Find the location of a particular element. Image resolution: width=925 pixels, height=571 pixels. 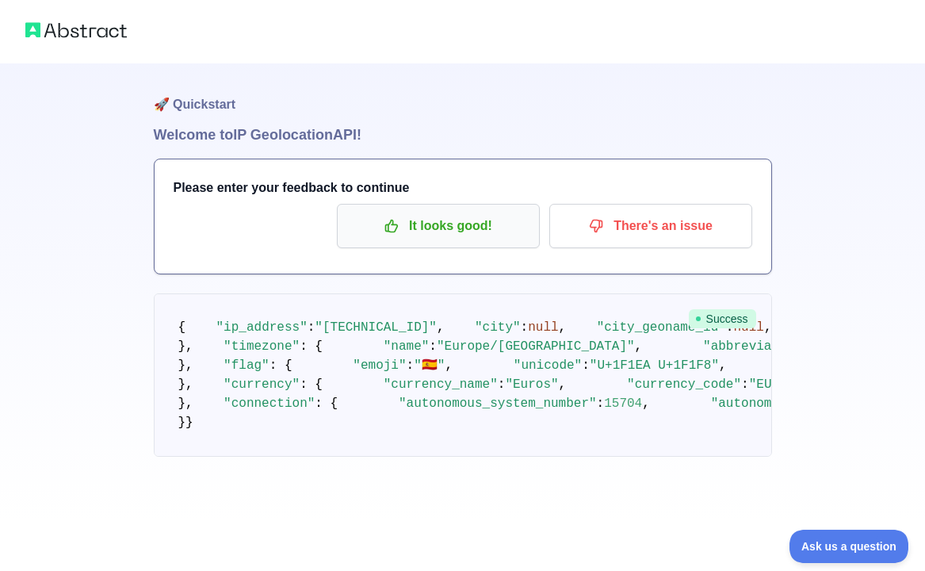

span: 15704 is located at coordinates (623, 404).